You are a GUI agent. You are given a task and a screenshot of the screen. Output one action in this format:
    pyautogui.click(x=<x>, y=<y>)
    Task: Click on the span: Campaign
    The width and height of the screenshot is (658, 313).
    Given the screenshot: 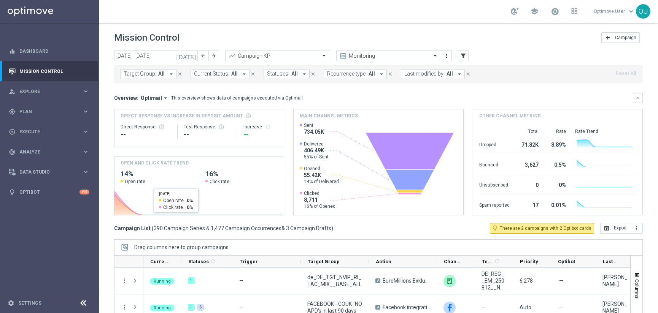 What is the action you would take?
    pyautogui.click(x=625, y=38)
    